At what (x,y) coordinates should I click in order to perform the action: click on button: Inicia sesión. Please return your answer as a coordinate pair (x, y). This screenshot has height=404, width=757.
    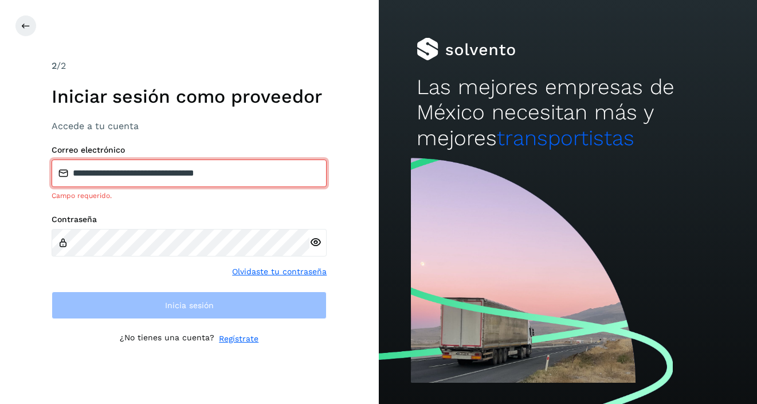
    Looking at the image, I should click on (189, 305).